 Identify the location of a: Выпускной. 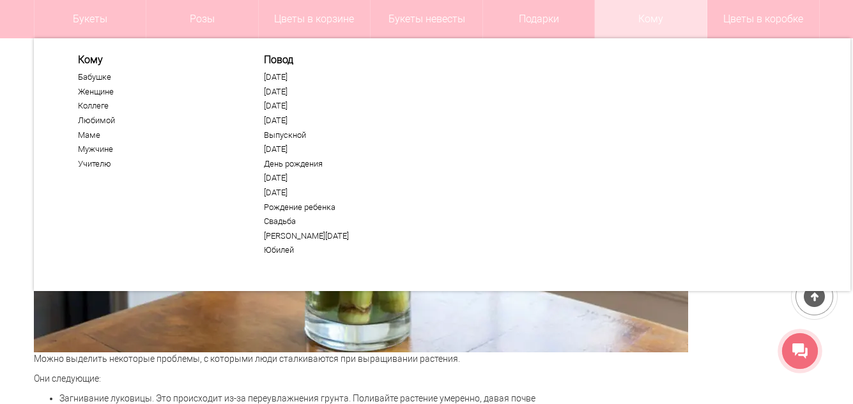
(342, 135).